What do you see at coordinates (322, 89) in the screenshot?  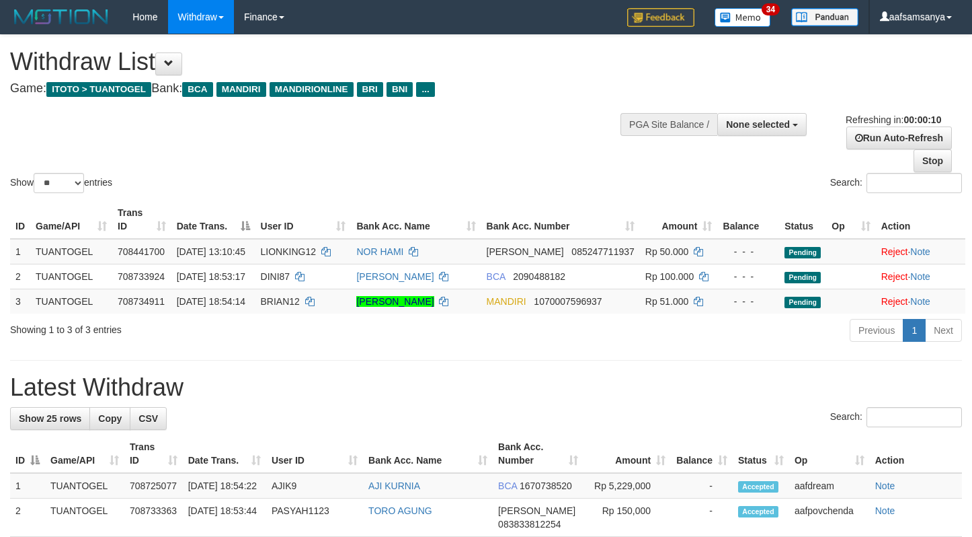 I see `h4: Game: Bank:` at bounding box center [322, 89].